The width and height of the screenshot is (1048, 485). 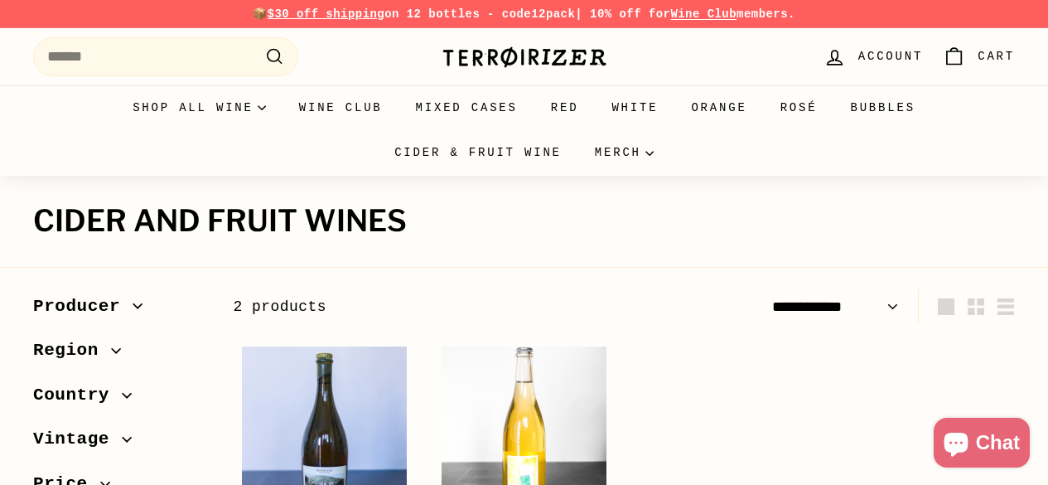 I want to click on span: Account, so click(x=891, y=56).